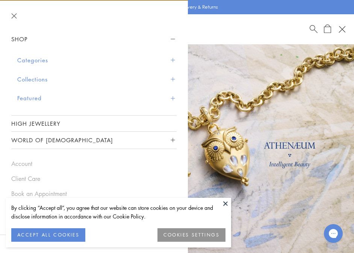 The width and height of the screenshot is (354, 253). I want to click on a: Open Shopping Bag, so click(327, 29).